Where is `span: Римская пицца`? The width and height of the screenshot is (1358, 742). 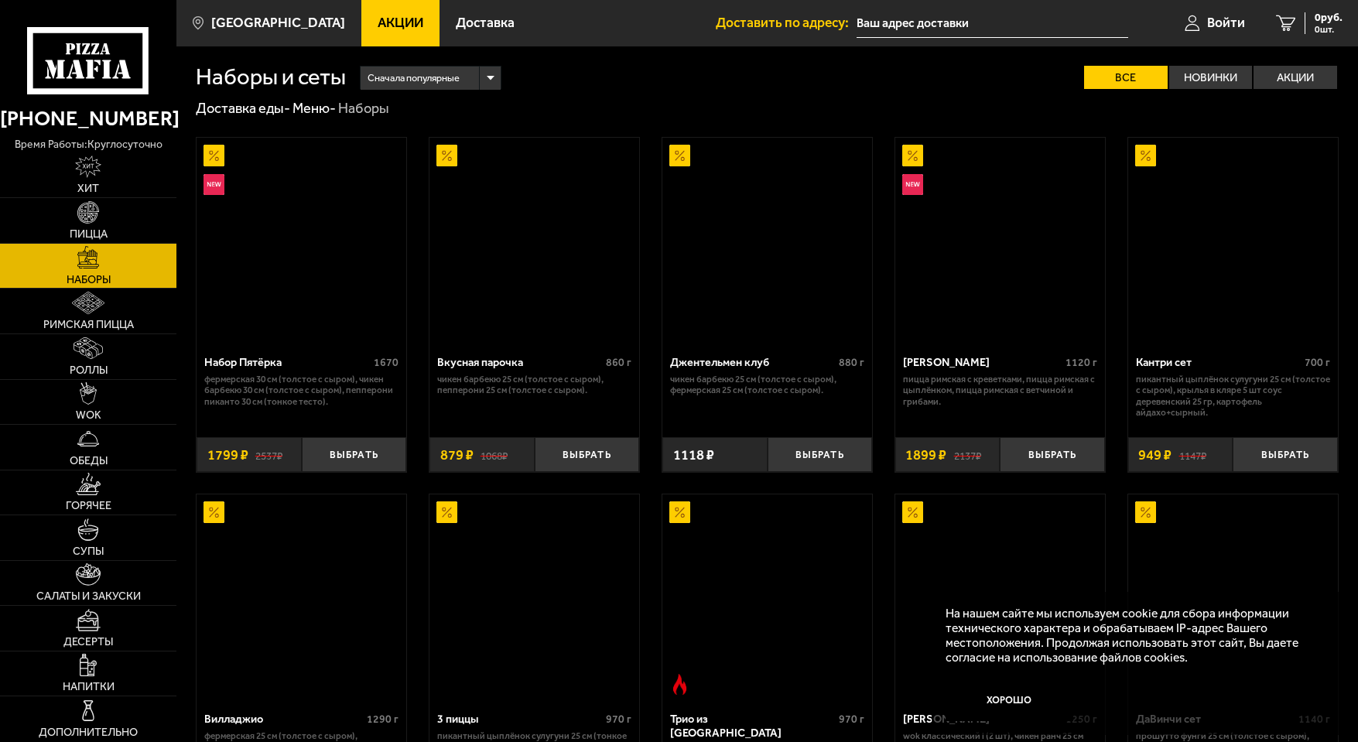 span: Римская пицца is located at coordinates (88, 325).